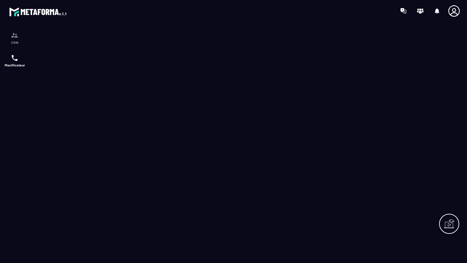 This screenshot has width=467, height=263. Describe the element at coordinates (15, 35) in the screenshot. I see `img: formation` at that location.